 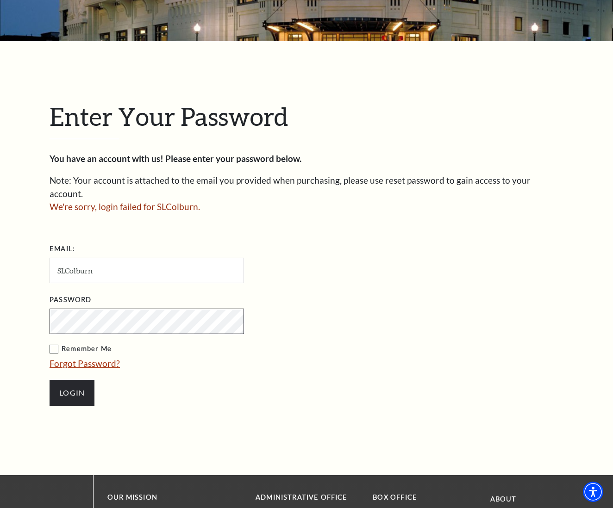 What do you see at coordinates (62, 249) in the screenshot?
I see `label: Email:` at bounding box center [62, 249].